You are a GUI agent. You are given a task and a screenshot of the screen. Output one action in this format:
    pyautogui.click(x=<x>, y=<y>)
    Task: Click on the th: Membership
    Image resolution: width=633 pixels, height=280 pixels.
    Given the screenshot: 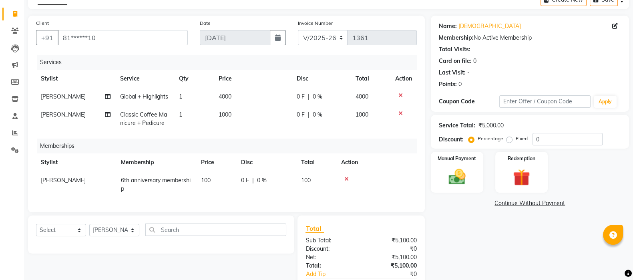 What is the action you would take?
    pyautogui.click(x=156, y=162)
    